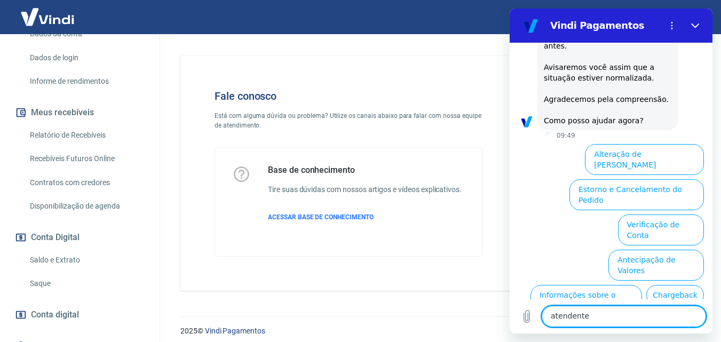  I want to click on p: Está com alguma dúvida ou problema? Utilize os canais abaixo para falar com nossa equipe de atend..., so click(348, 121).